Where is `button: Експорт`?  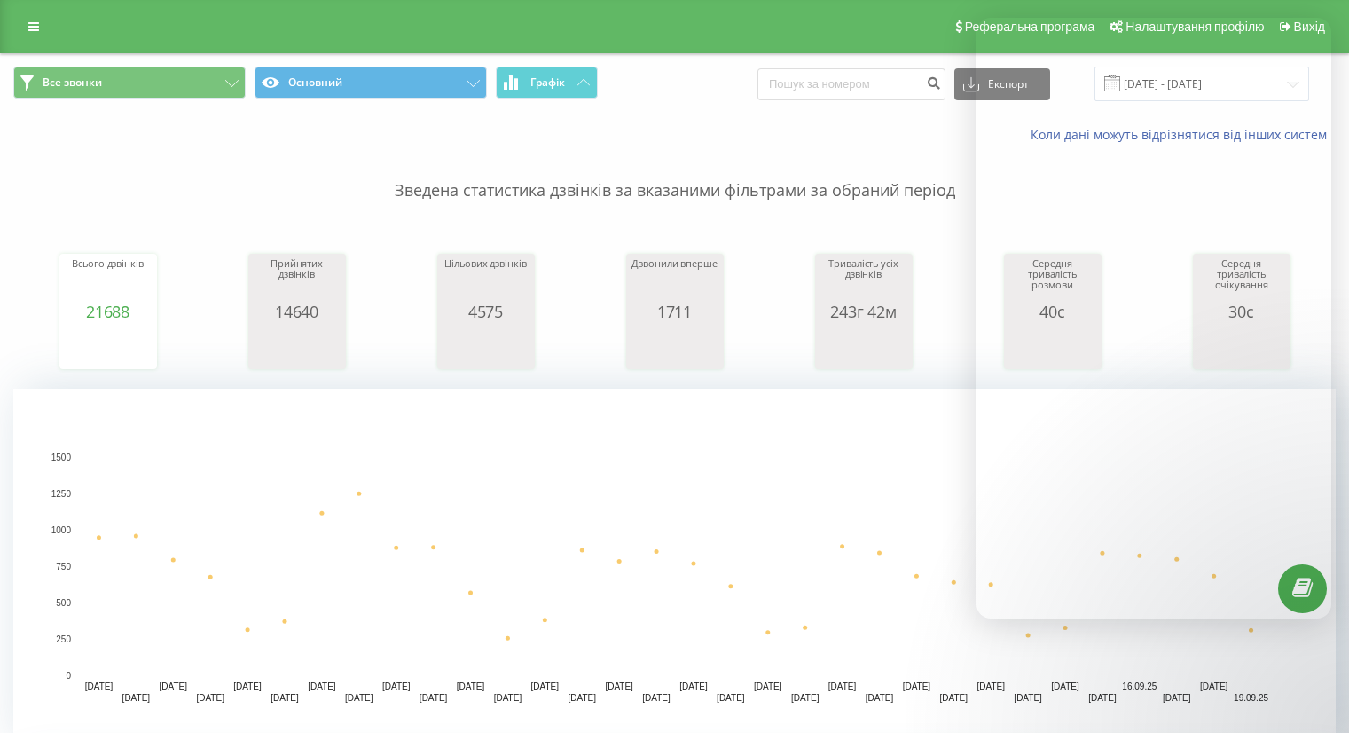 button: Експорт is located at coordinates (1002, 84).